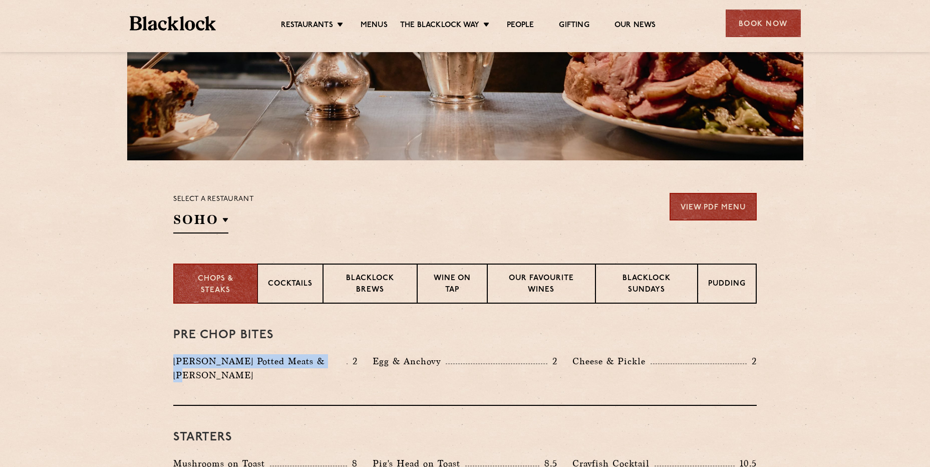 Image resolution: width=930 pixels, height=467 pixels. Describe the element at coordinates (611, 361) in the screenshot. I see `p: Cheese & Pickle` at that location.